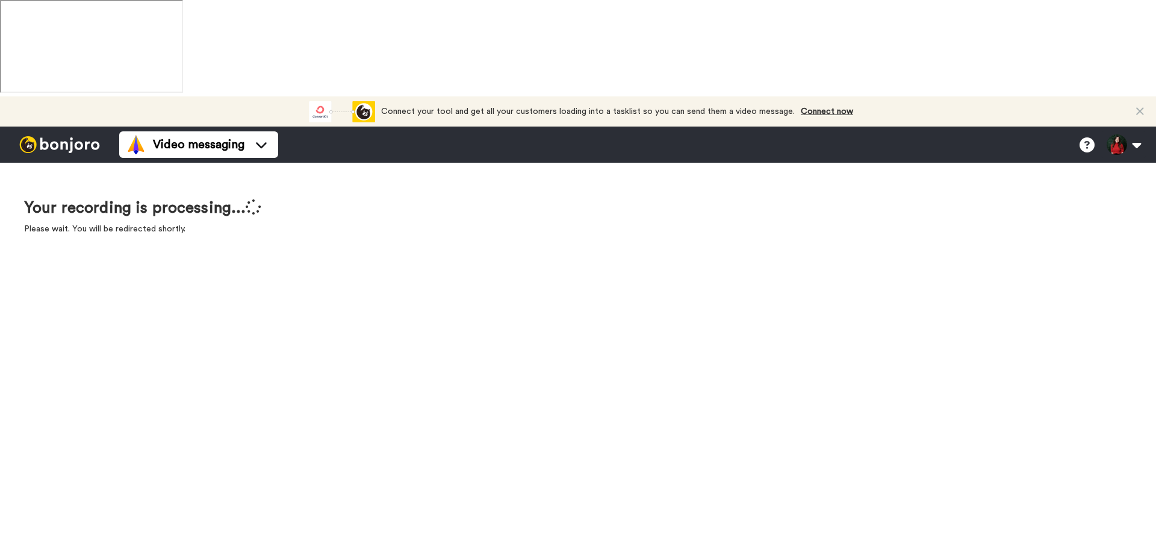 The height and width of the screenshot is (549, 1156). What do you see at coordinates (60, 145) in the screenshot?
I see `img: bj-logo-header-white.svg` at bounding box center [60, 145].